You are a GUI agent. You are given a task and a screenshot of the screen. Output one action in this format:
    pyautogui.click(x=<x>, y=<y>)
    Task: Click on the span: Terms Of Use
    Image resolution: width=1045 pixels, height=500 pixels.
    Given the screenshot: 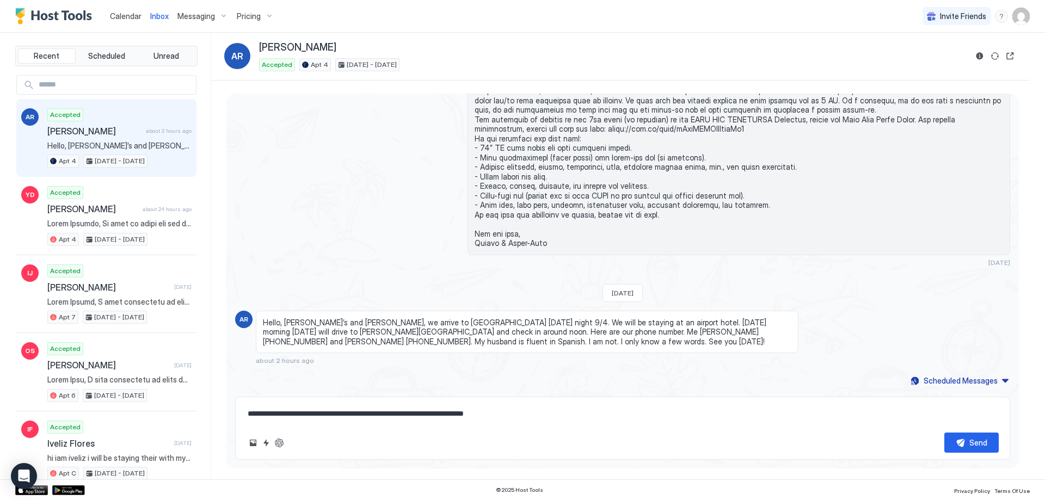 What is the action you would take?
    pyautogui.click(x=1012, y=491)
    